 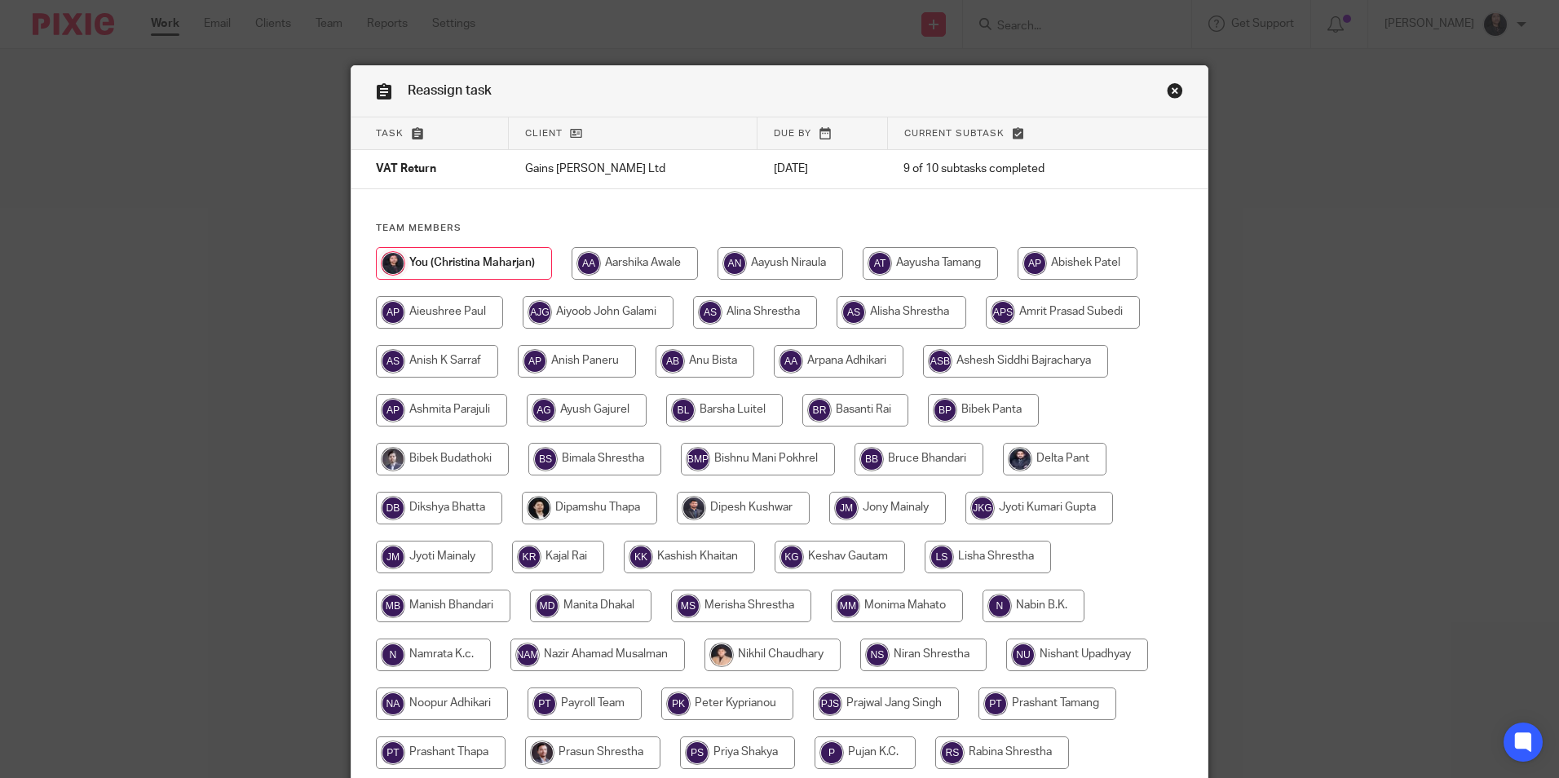 What do you see at coordinates (1175, 93) in the screenshot?
I see `a: Close this dialog window` at bounding box center [1175, 93].